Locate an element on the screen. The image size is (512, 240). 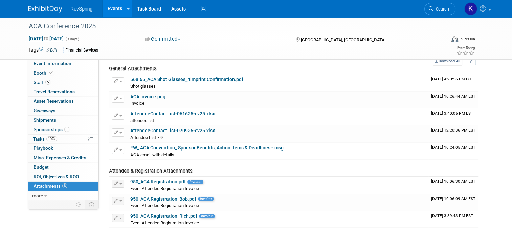
span: ACA email with details is located at coordinates (152, 154).